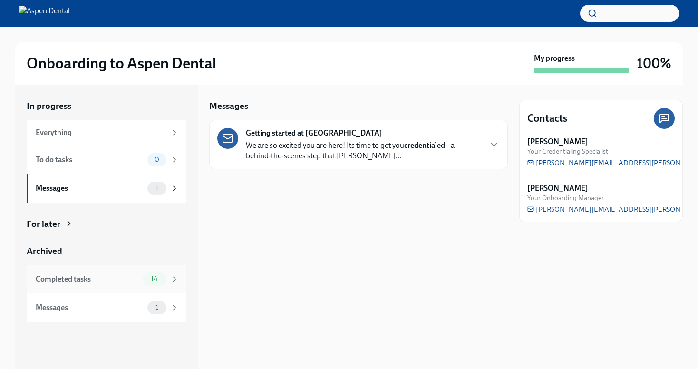 Image resolution: width=698 pixels, height=379 pixels. I want to click on a: Completed tasks14, so click(106, 279).